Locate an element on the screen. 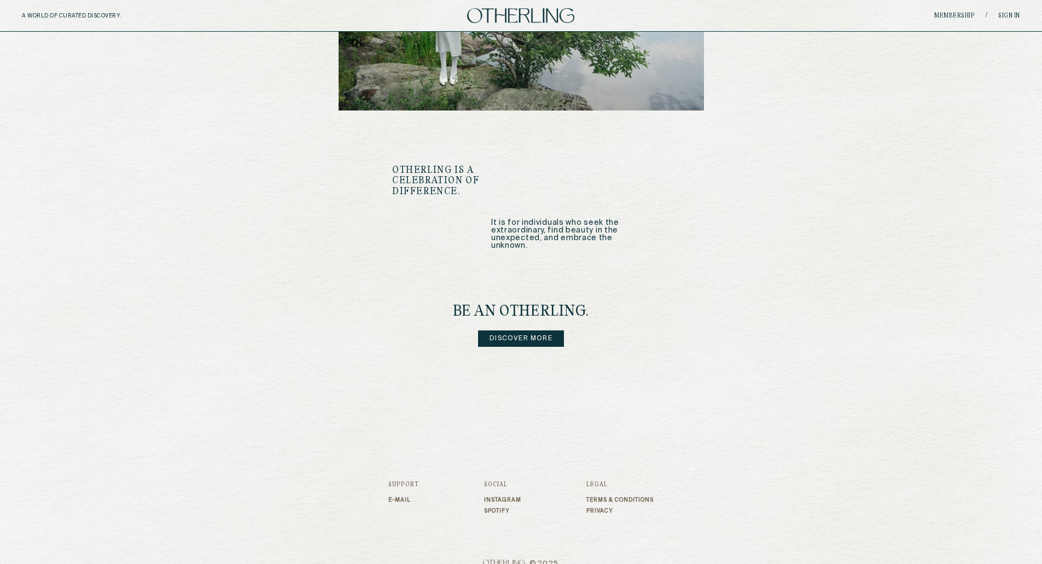 The width and height of the screenshot is (1042, 564). a: Membership is located at coordinates (954, 16).